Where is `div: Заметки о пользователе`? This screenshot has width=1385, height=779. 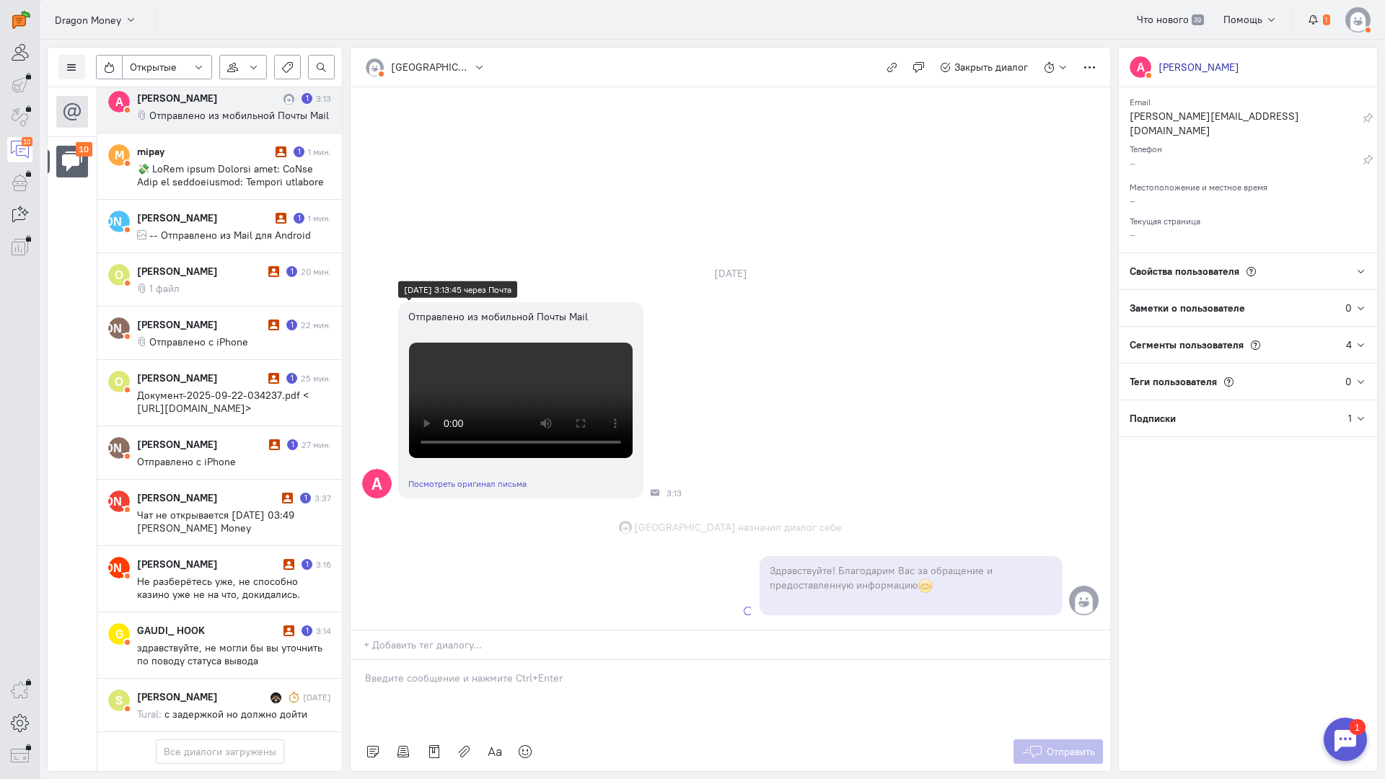
div: Заметки о пользователе is located at coordinates (1232, 308).